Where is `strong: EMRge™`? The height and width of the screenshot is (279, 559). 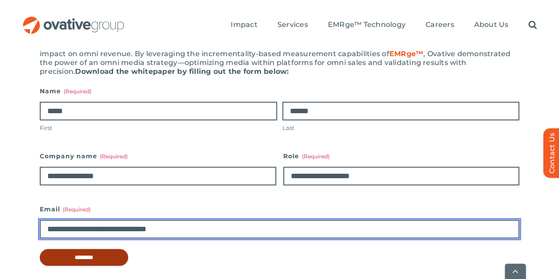
strong: EMRge™ is located at coordinates (406, 53).